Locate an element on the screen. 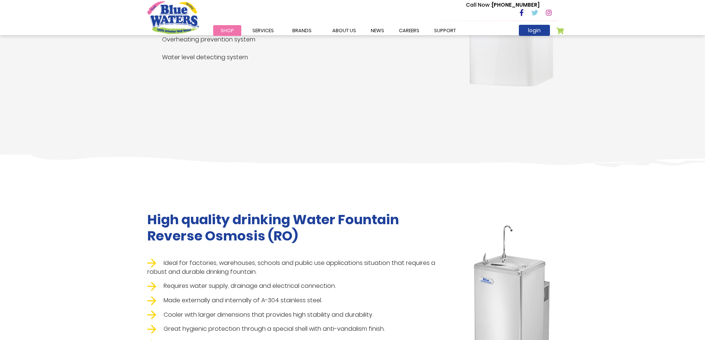  li: Ideal for factories, warehouses, schools and public use applications situation that requires a ro... is located at coordinates (300, 268).